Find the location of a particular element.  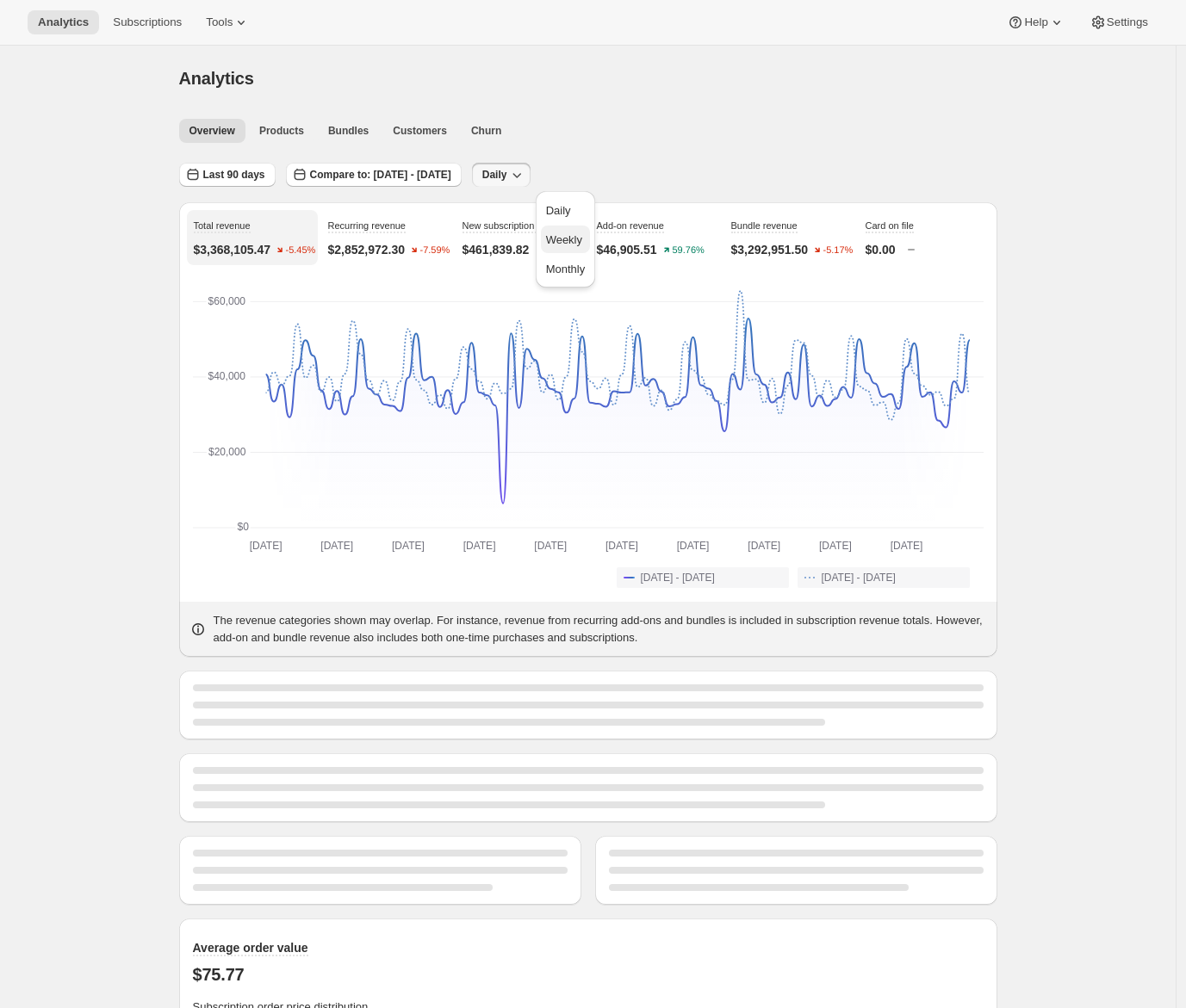

text: $20,000 is located at coordinates (228, 452).